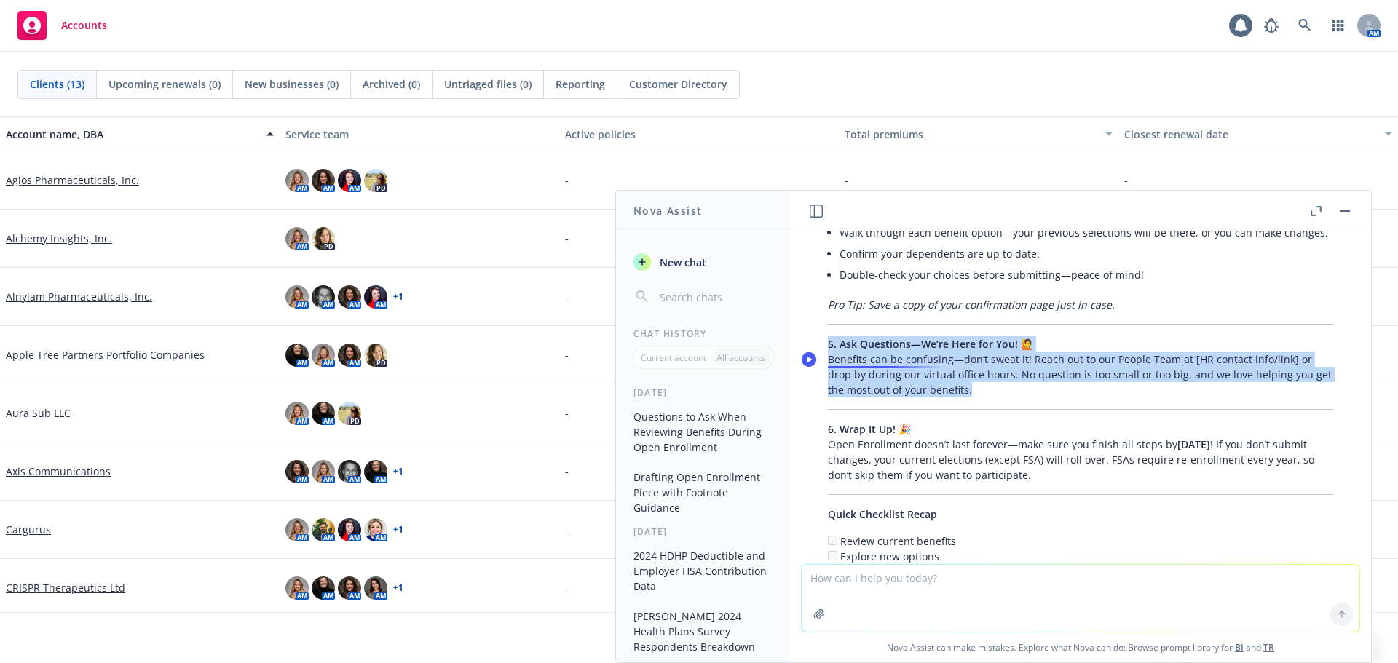 This screenshot has width=1398, height=663. I want to click on span: Quick Checklist Recap, so click(883, 514).